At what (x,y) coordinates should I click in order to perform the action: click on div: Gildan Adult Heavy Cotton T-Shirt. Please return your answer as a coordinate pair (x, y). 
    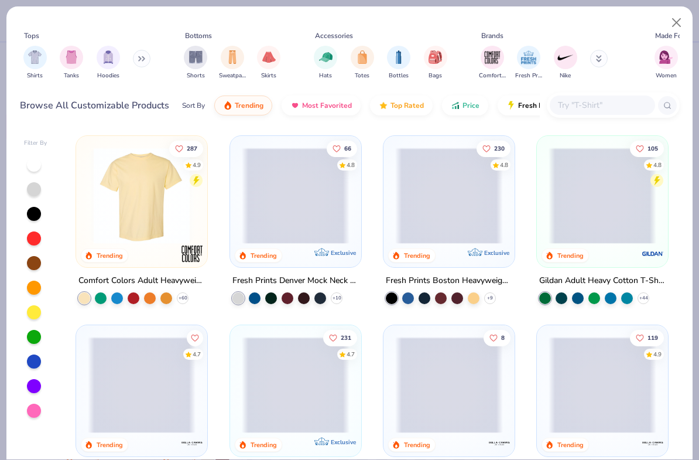
    Looking at the image, I should click on (602, 280).